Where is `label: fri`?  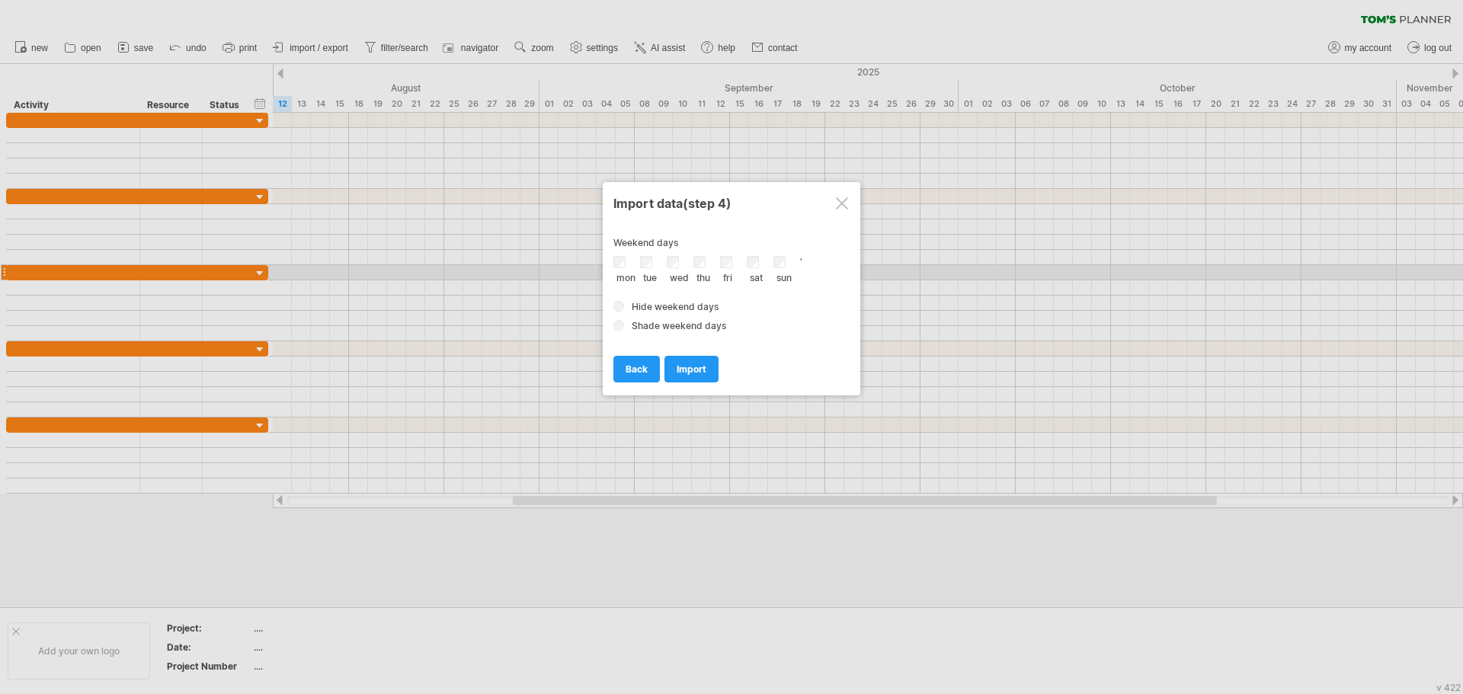
label: fri is located at coordinates (728, 277).